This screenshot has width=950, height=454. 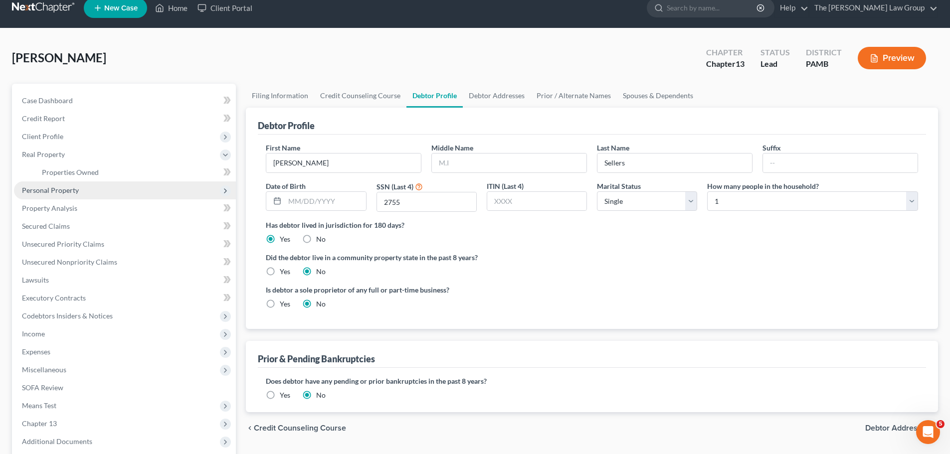 I want to click on span: 13, so click(x=740, y=63).